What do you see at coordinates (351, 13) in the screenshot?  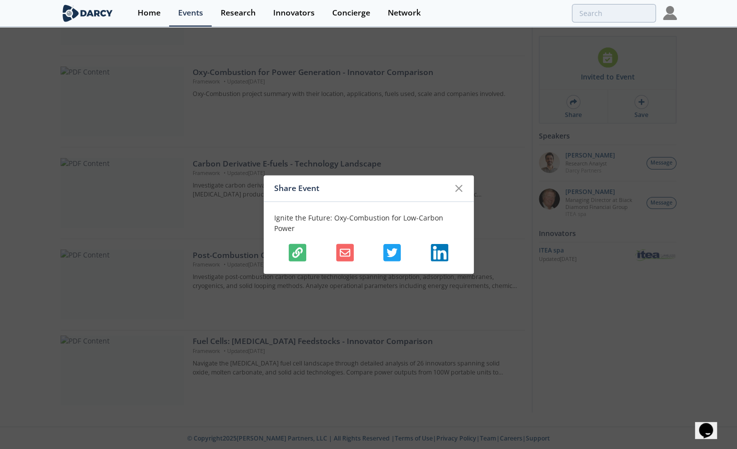 I see `div: Concierge` at bounding box center [351, 13].